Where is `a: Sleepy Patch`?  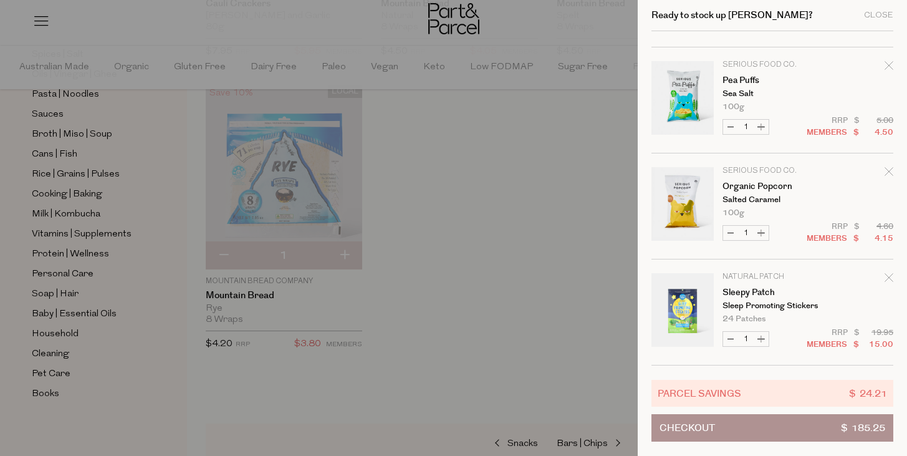
a: Sleepy Patch is located at coordinates (771, 292).